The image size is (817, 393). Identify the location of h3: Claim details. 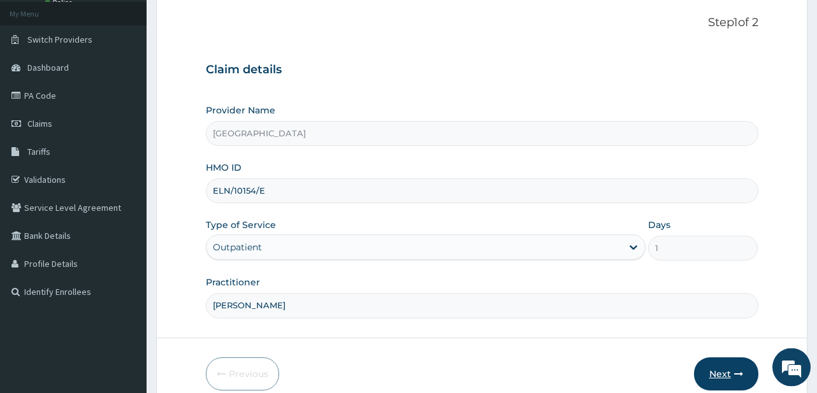
(482, 70).